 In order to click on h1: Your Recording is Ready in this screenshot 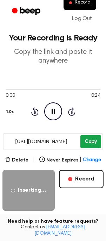, I will do `click(53, 38)`.